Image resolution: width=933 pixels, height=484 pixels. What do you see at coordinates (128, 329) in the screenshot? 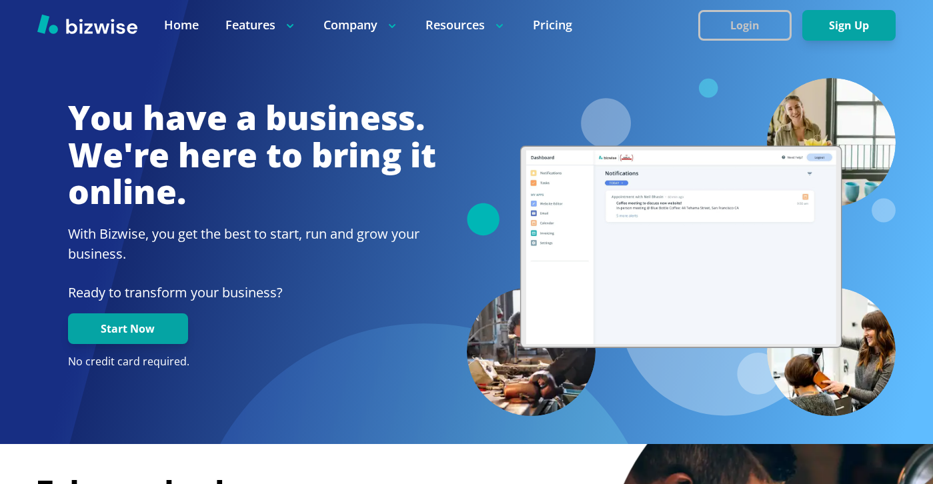
I see `button: Start Now` at bounding box center [128, 329].